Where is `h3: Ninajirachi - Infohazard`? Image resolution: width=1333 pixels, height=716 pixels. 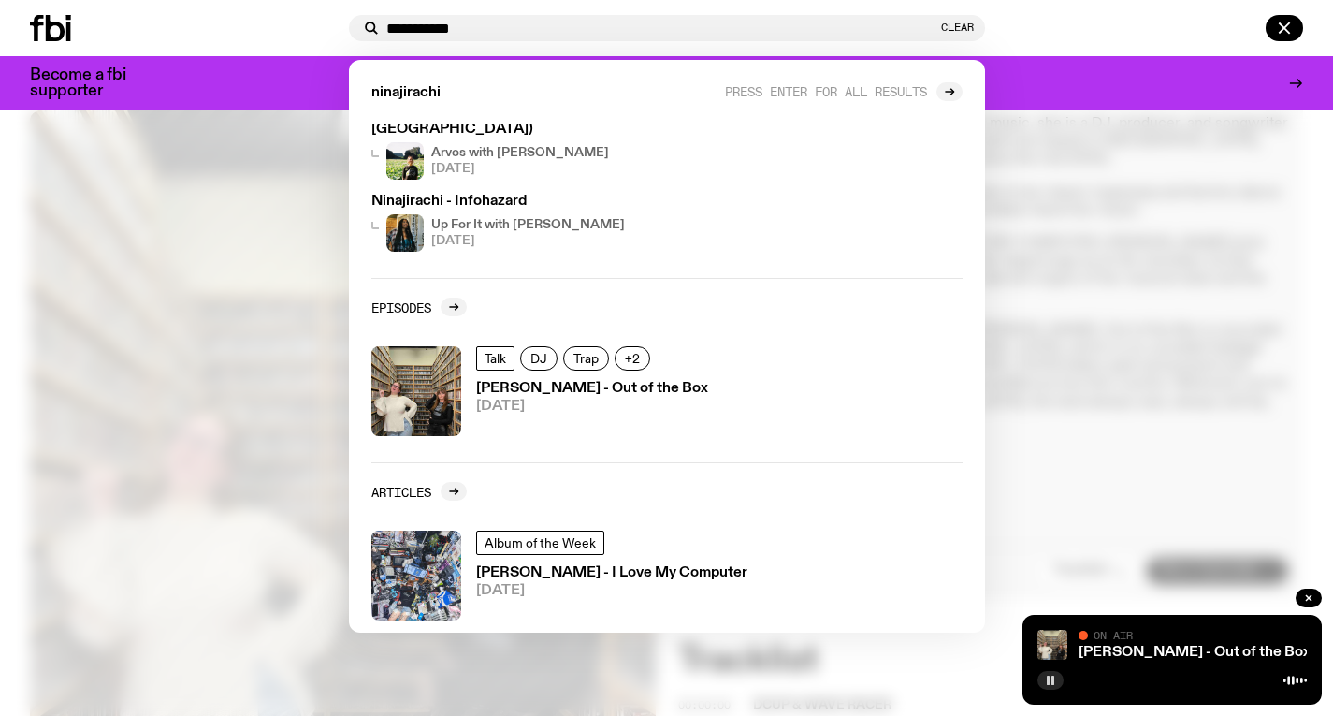
h3: Ninajirachi - Infohazard is located at coordinates (544, 201).